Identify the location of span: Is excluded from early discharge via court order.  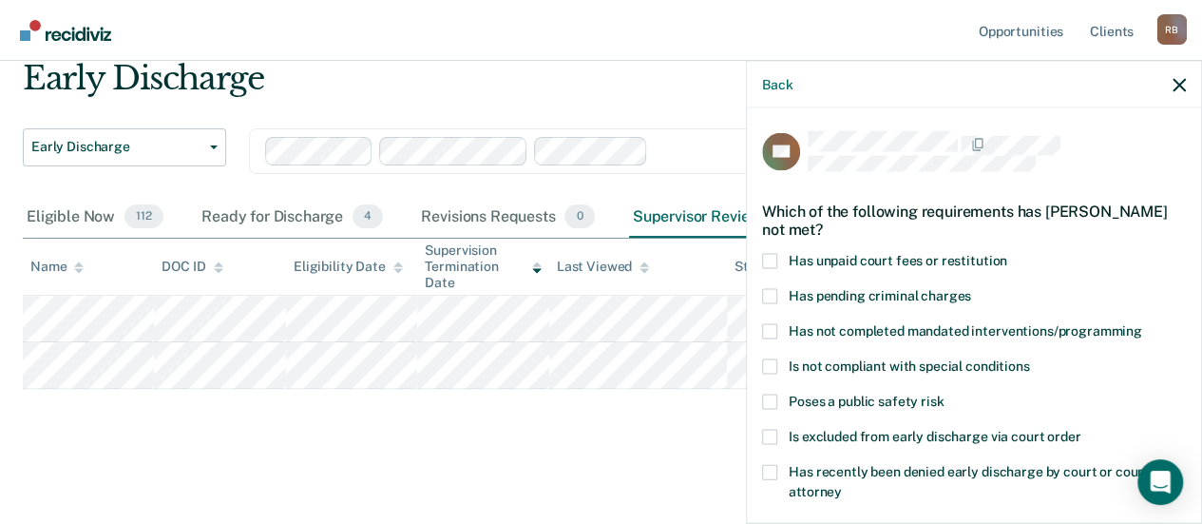
(934, 436).